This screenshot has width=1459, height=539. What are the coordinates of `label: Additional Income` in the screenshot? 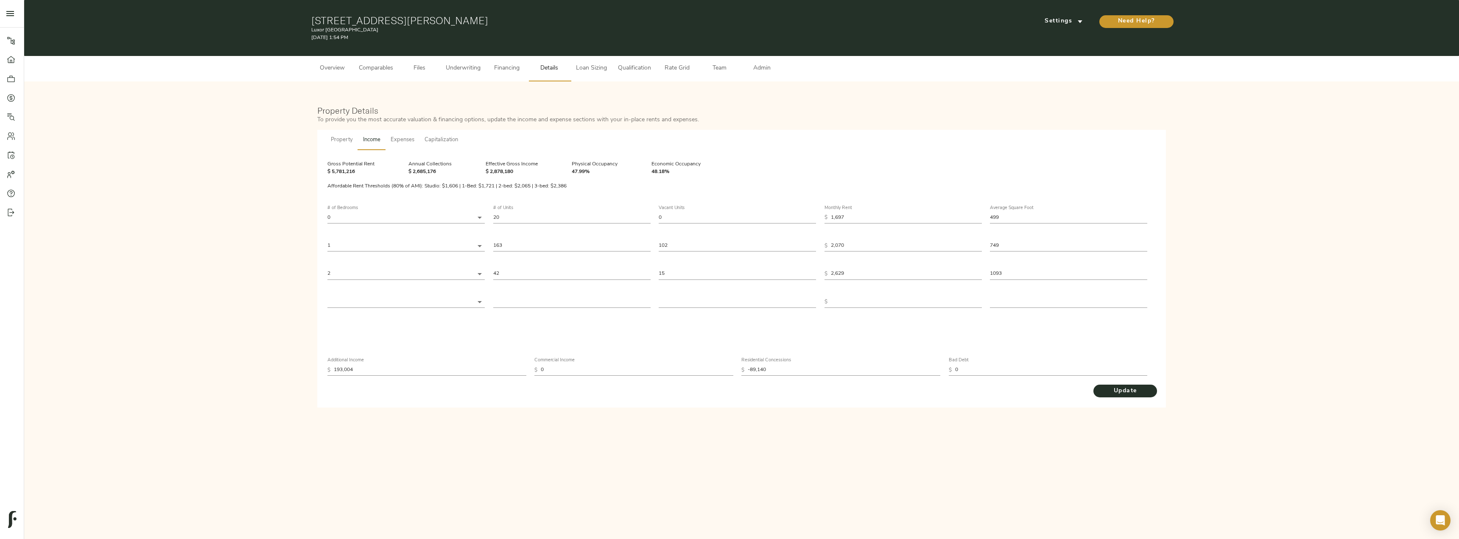 It's located at (346, 360).